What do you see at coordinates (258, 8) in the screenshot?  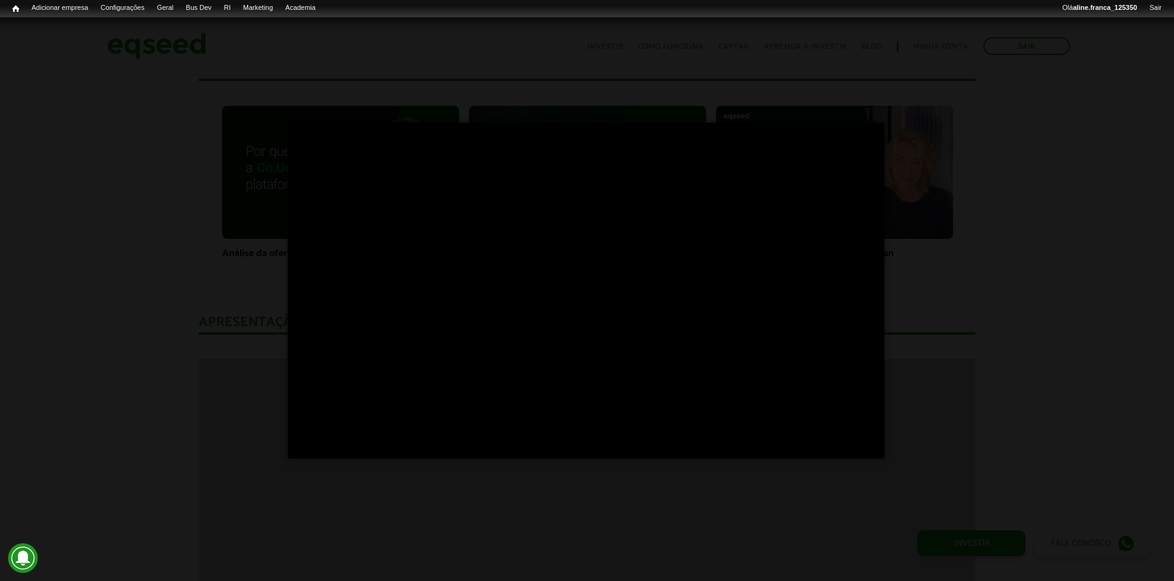 I see `a: Marketing` at bounding box center [258, 8].